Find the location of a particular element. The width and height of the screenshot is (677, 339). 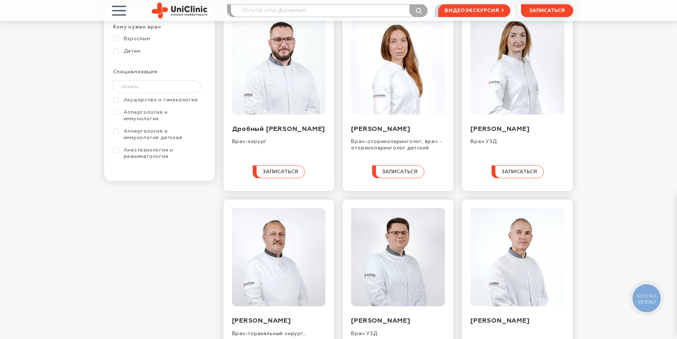

a: Взрослым is located at coordinates (159, 39).